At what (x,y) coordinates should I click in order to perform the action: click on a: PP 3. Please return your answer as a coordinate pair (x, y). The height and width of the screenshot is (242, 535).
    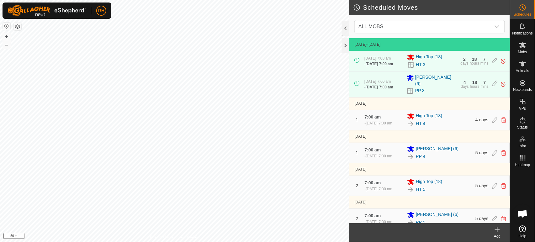
    Looking at the image, I should click on (420, 91).